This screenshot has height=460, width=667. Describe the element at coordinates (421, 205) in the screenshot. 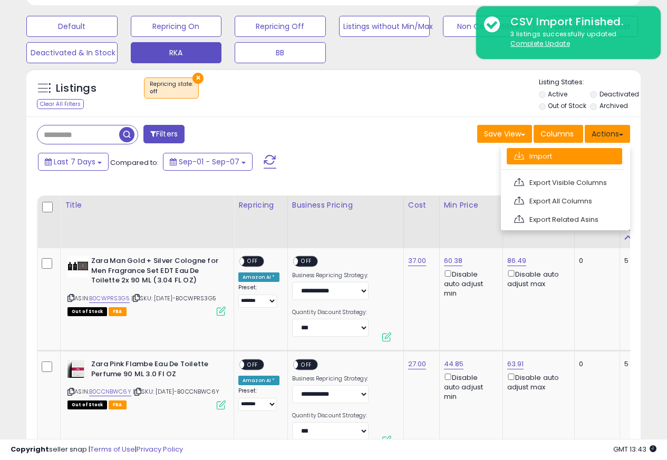

I see `div: Cost` at that location.